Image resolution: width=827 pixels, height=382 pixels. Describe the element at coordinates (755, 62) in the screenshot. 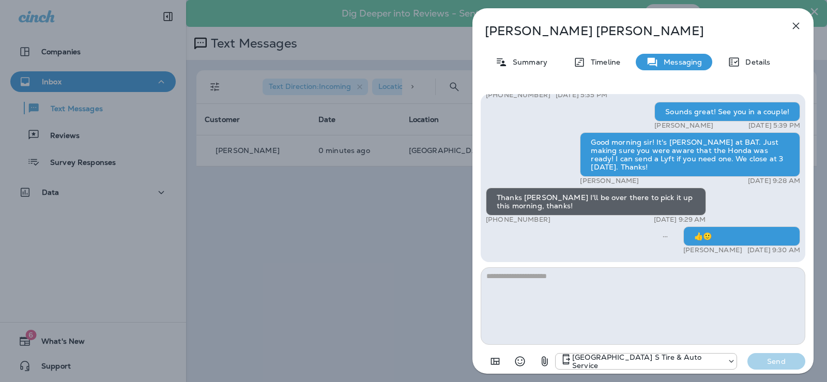

I see `p: Details` at that location.